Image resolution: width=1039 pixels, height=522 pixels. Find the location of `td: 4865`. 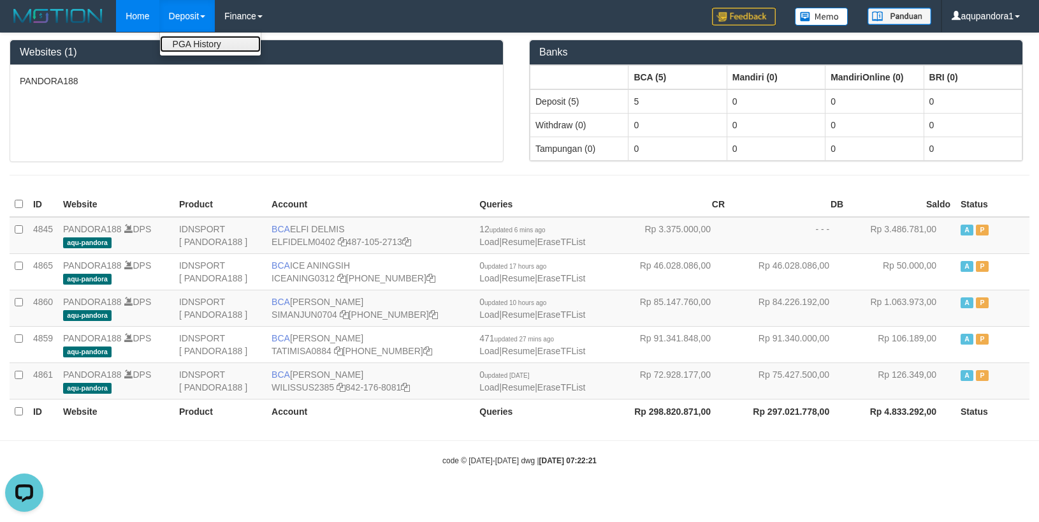

td: 4865 is located at coordinates (43, 271).